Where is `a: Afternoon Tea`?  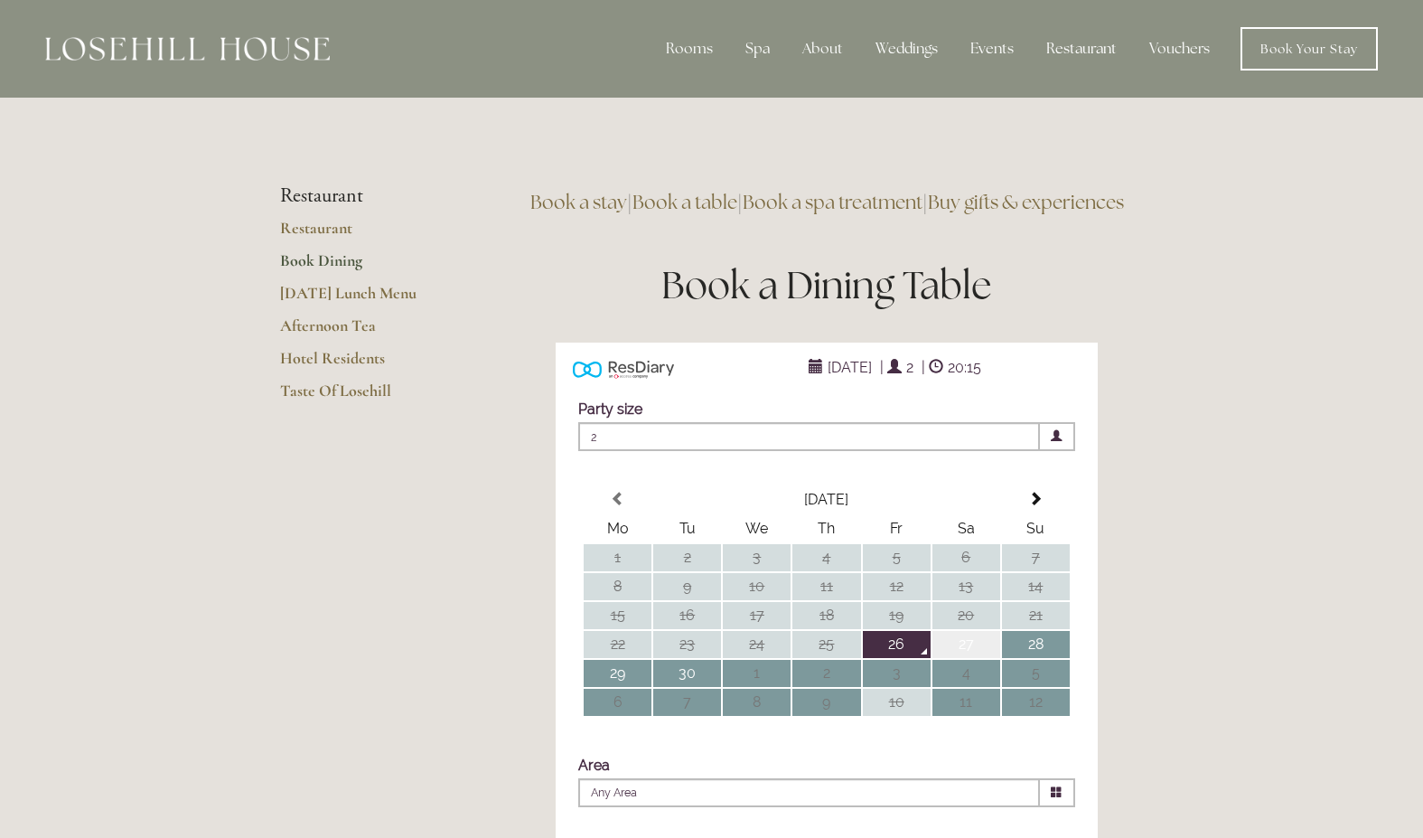
a: Afternoon Tea is located at coordinates (366, 332).